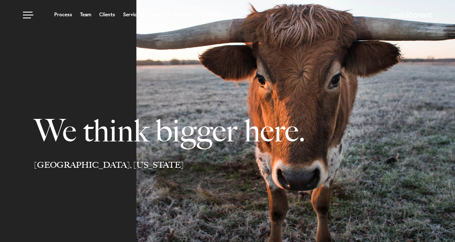 Image resolution: width=455 pixels, height=242 pixels. Describe the element at coordinates (412, 15) in the screenshot. I see `img: Amini & Conant` at that location.